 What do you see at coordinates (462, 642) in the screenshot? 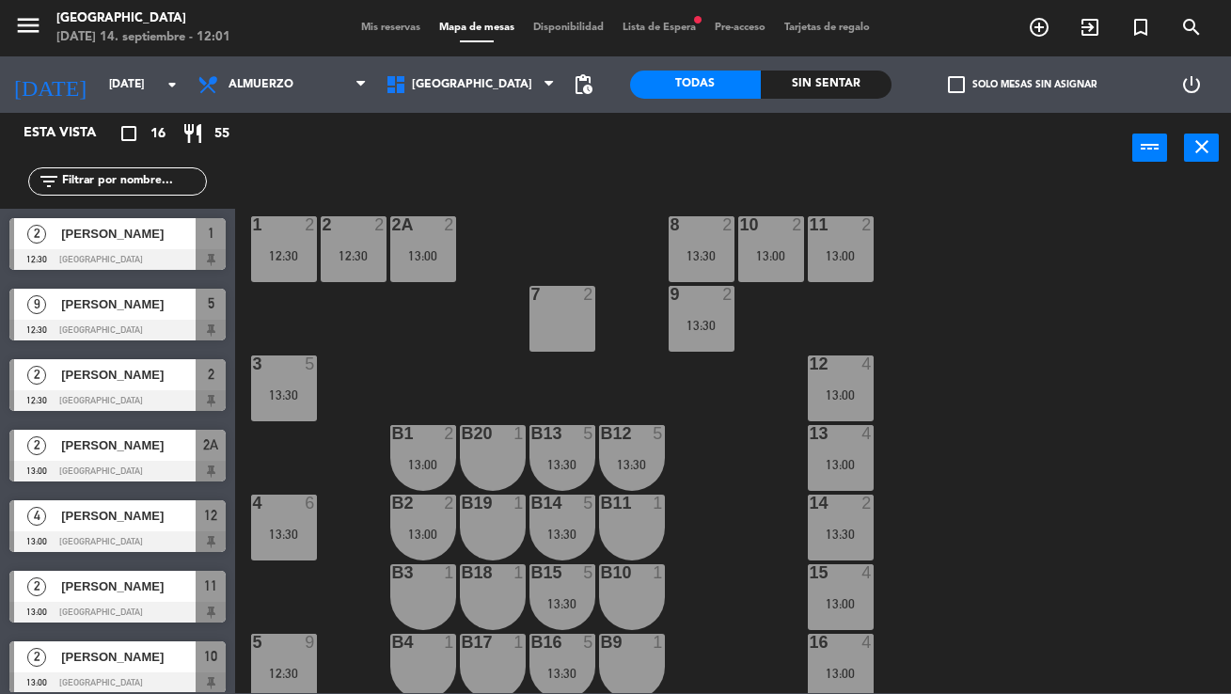
I see `div: b17` at bounding box center [462, 642].